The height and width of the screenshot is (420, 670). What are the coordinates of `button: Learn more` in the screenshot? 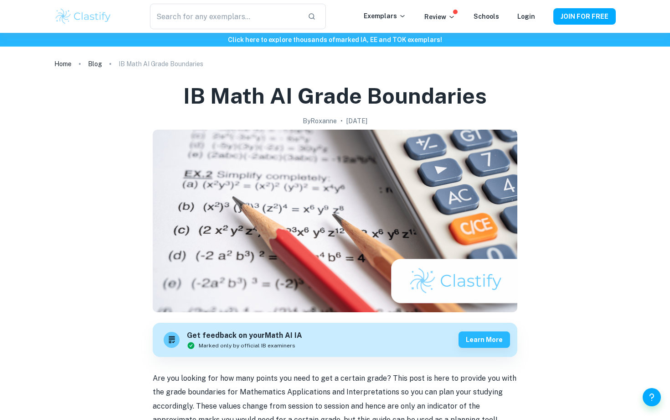 It's located at (484, 339).